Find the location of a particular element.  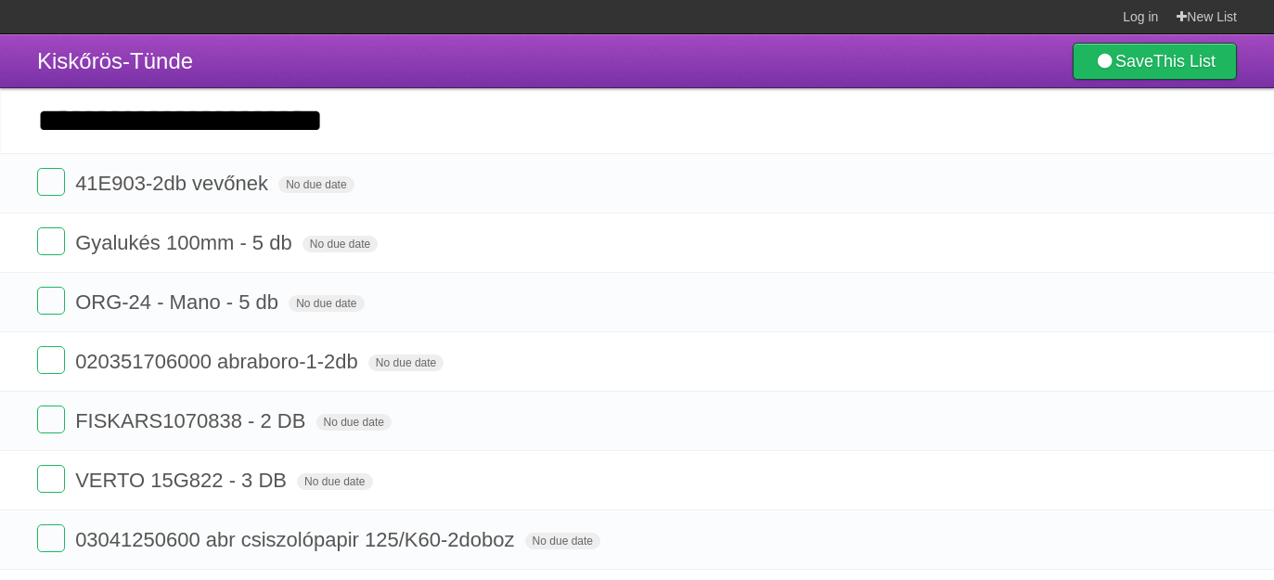

span: Gyalukés 100mm - 5 db is located at coordinates (186, 242).